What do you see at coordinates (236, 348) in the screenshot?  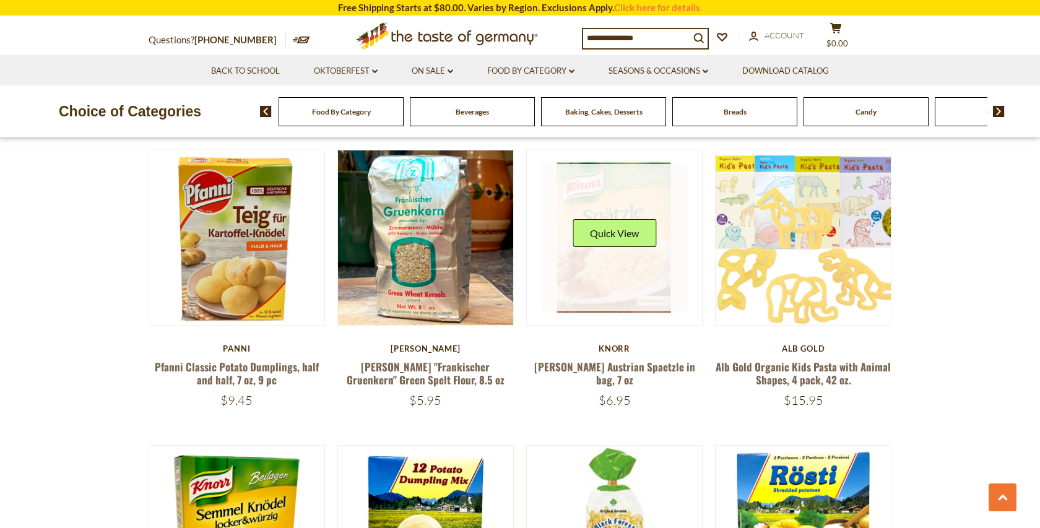 I see `div: Panni` at bounding box center [236, 348].